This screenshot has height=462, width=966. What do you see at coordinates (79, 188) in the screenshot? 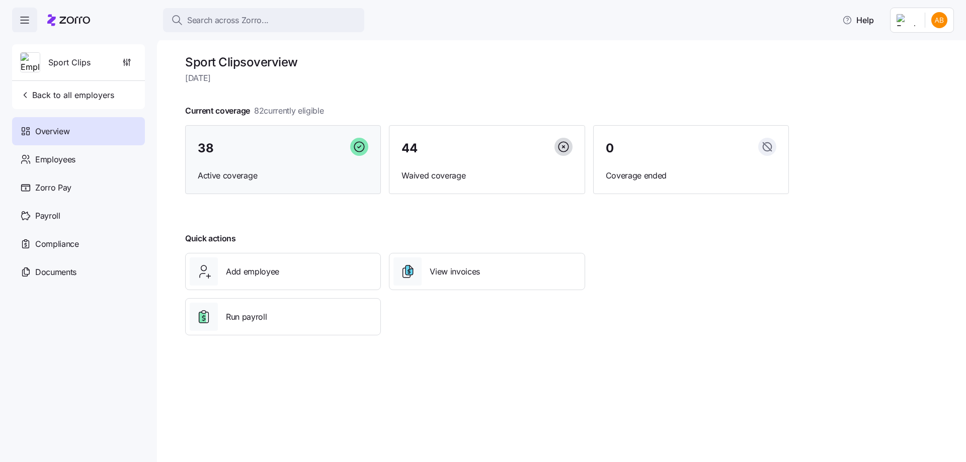
I see `a: Zorro Pay` at bounding box center [79, 188].